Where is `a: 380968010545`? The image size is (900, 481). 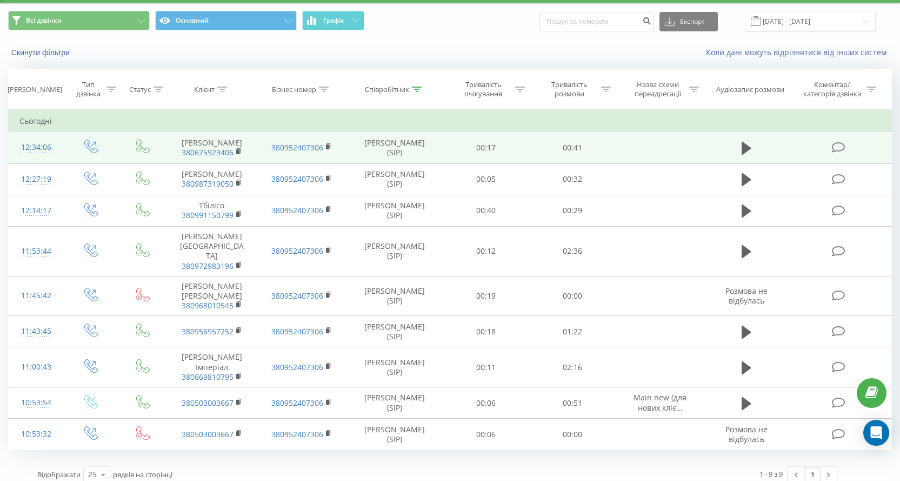
a: 380968010545 is located at coordinates (208, 305).